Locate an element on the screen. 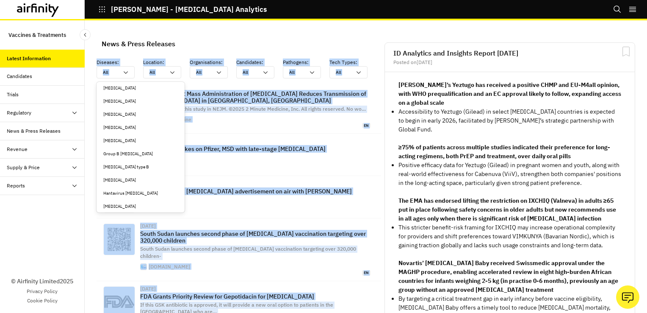 Image resolution: width=647 pixels, height=313 pixels. strong: ≥75% of patients across multiple studies indicated their preference for long-acting regimens, bot... is located at coordinates (505, 151).